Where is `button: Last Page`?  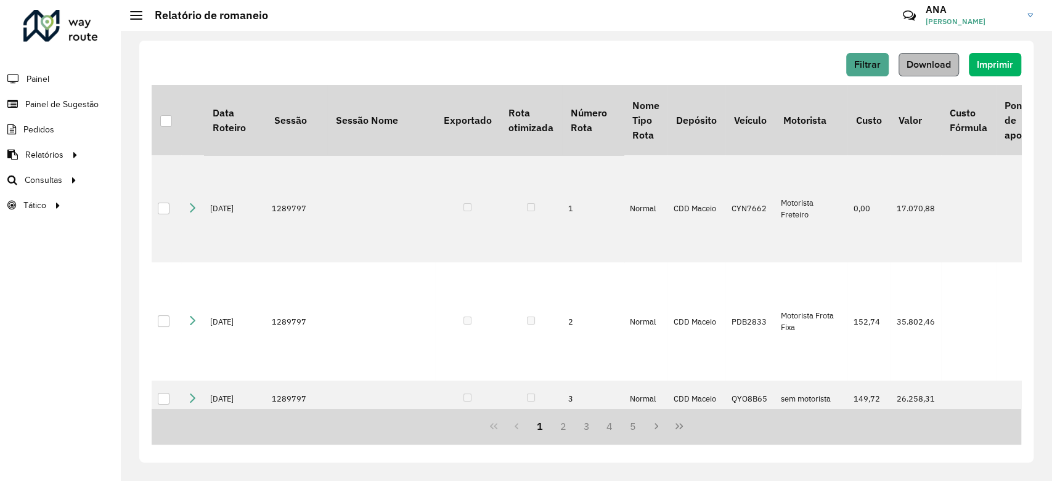 button: Last Page is located at coordinates (679, 426).